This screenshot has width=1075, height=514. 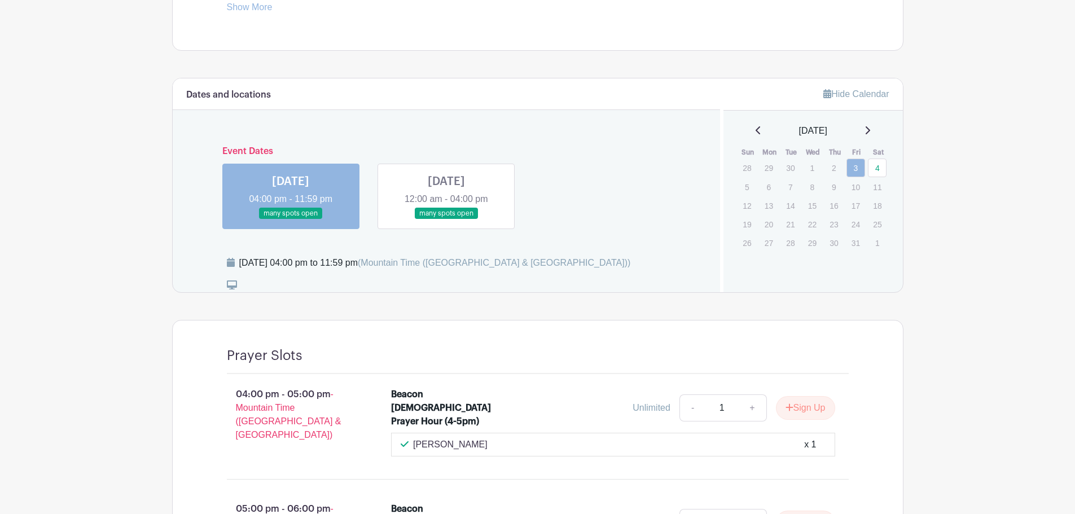 What do you see at coordinates (833, 205) in the screenshot?
I see `p: 16` at bounding box center [833, 205].